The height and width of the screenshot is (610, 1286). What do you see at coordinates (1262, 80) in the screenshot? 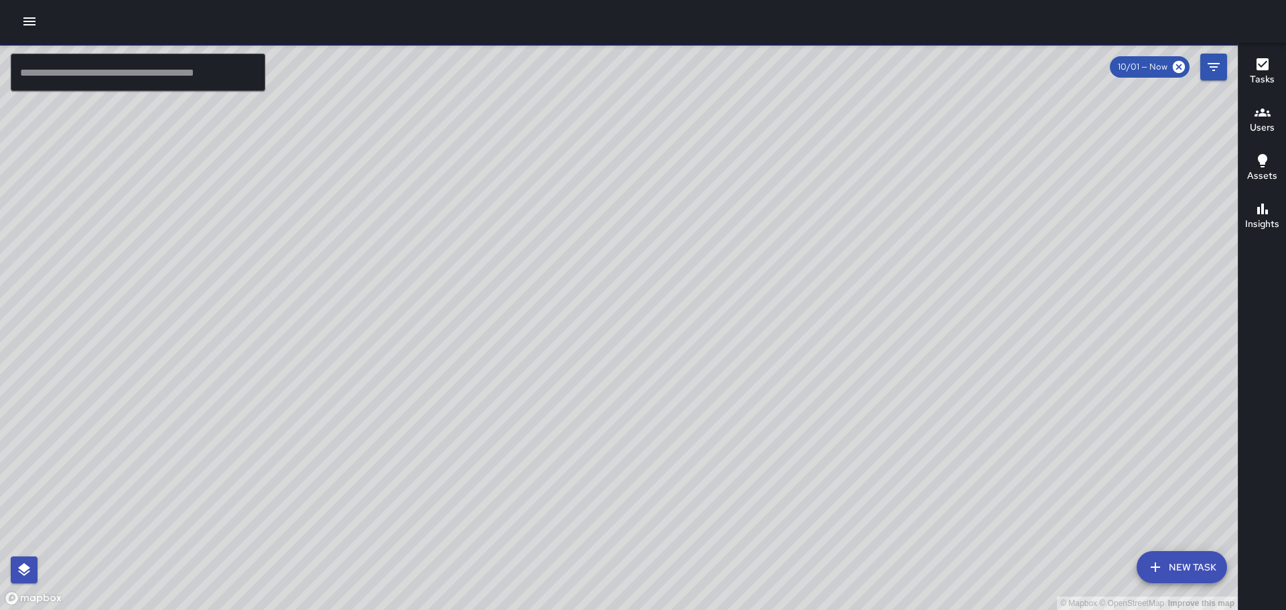
I see `h6: Tasks` at bounding box center [1262, 80].